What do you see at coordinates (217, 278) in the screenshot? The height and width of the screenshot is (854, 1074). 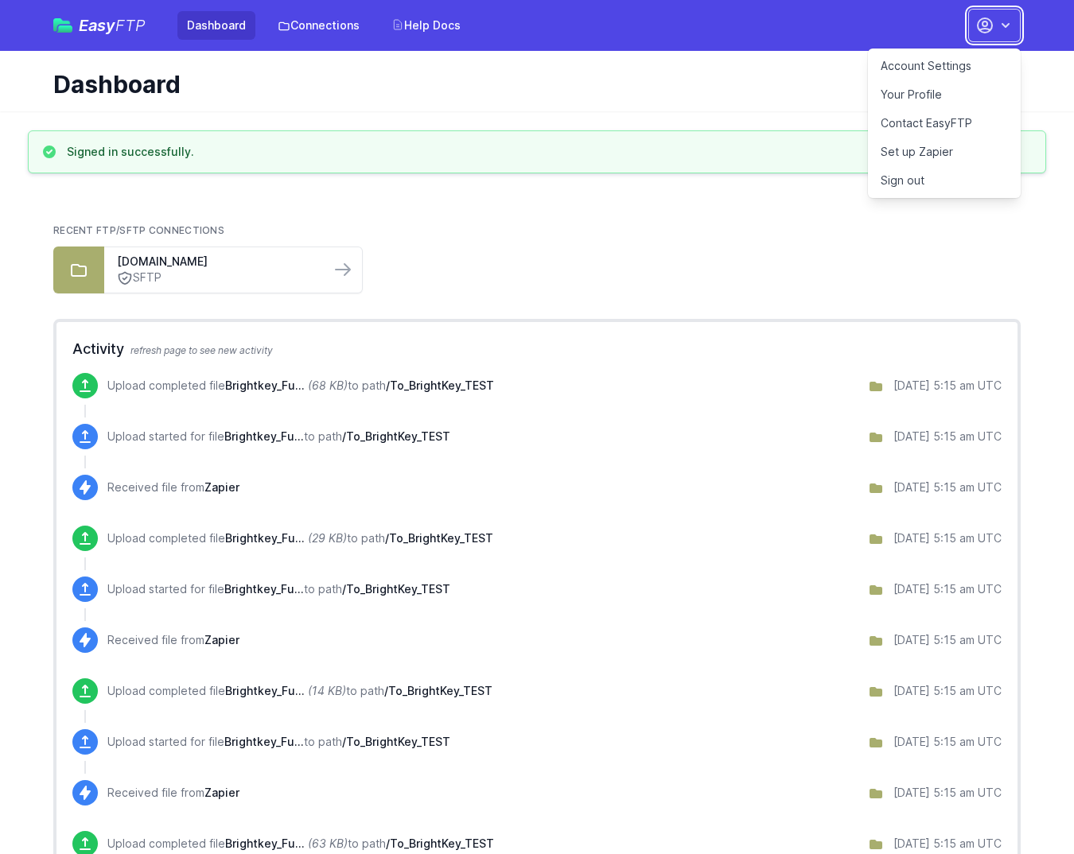 I see `a: SFTP` at bounding box center [217, 278].